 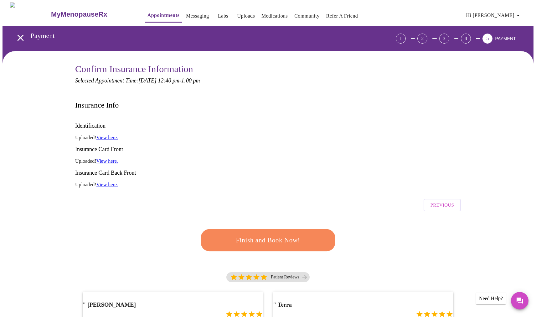 What do you see at coordinates (491, 298) in the screenshot?
I see `div: Need Help?` at bounding box center [491, 298].